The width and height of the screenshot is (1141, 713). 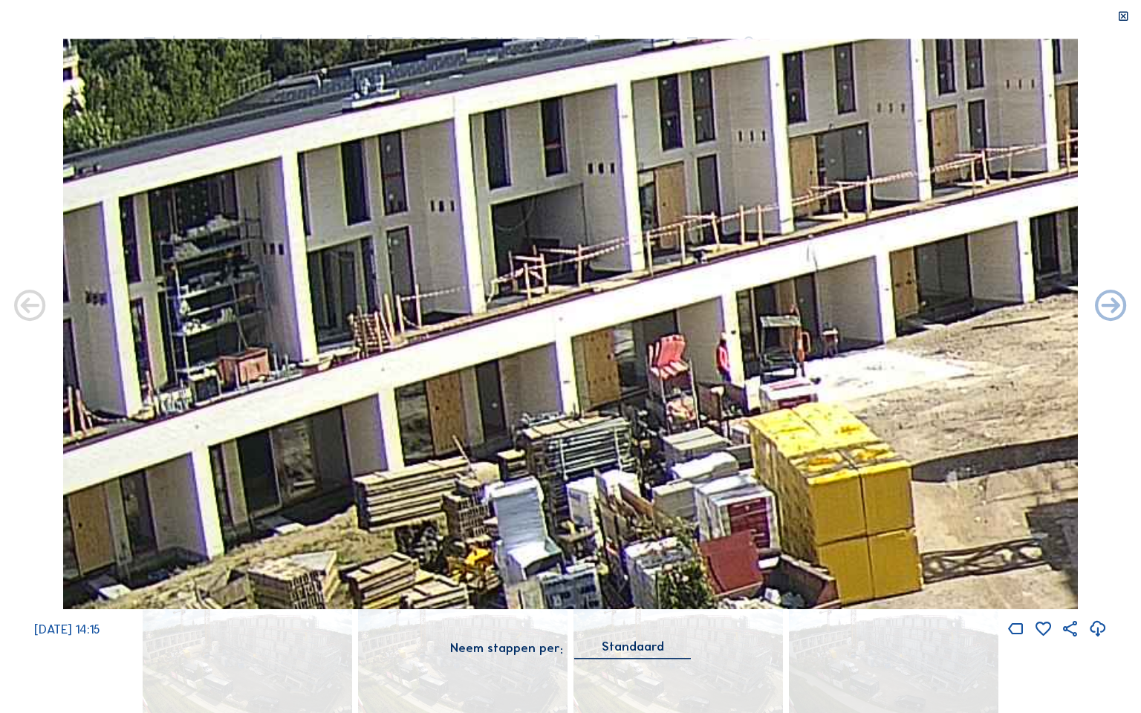 I want to click on i: Forward, so click(x=30, y=307).